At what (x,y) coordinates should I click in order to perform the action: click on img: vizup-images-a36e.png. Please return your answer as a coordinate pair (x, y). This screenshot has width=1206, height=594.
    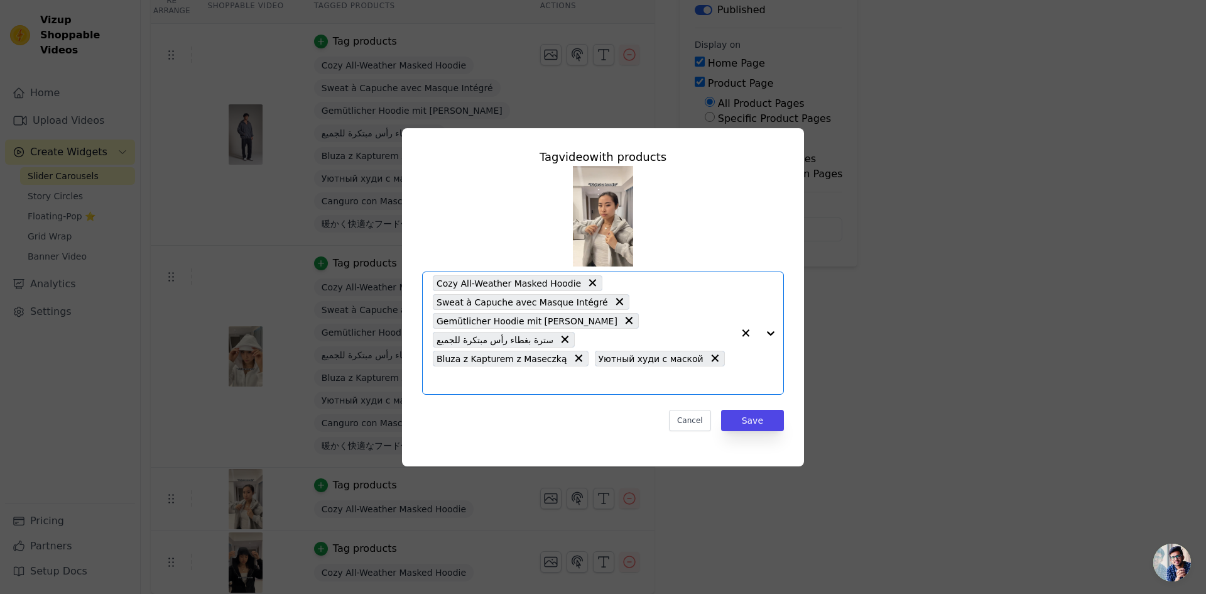
    Looking at the image, I should click on (603, 216).